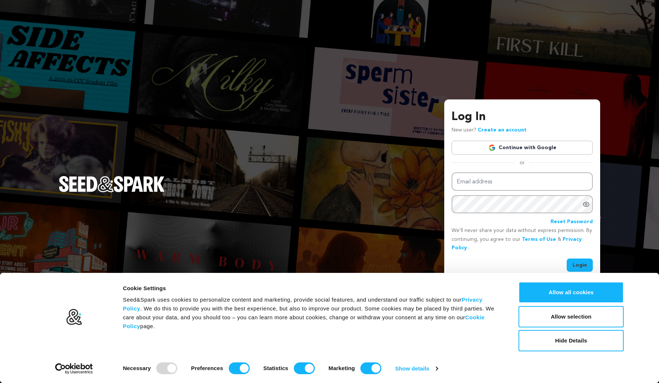  I want to click on div: Seed&Spark uses cookies to personalize content and marketing, provide social features, and unders..., so click(312, 313).